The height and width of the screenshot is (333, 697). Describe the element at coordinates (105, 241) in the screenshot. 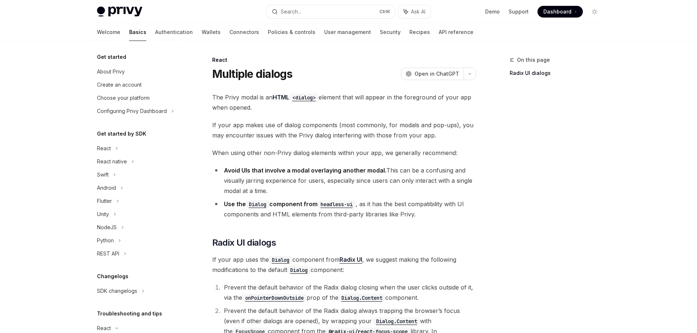

I see `div: Python` at that location.